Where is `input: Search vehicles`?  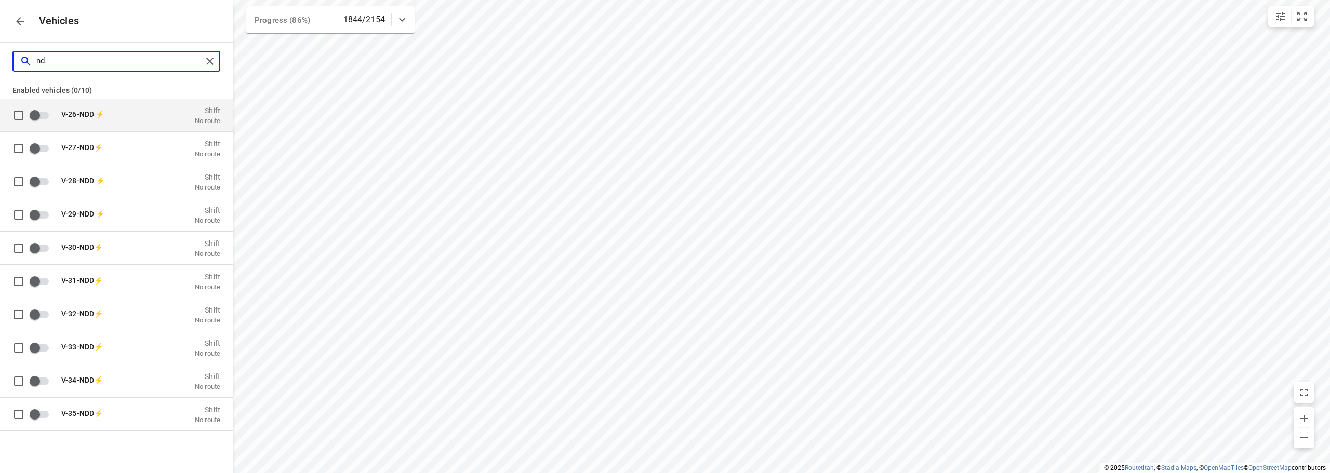 input: Search vehicles is located at coordinates (119, 61).